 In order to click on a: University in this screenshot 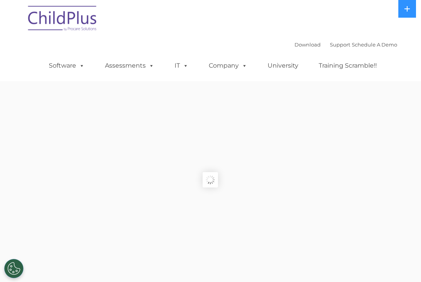, I will do `click(283, 66)`.